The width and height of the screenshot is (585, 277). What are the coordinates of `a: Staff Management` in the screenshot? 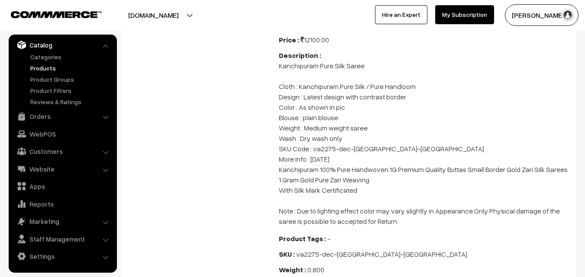 It's located at (62, 239).